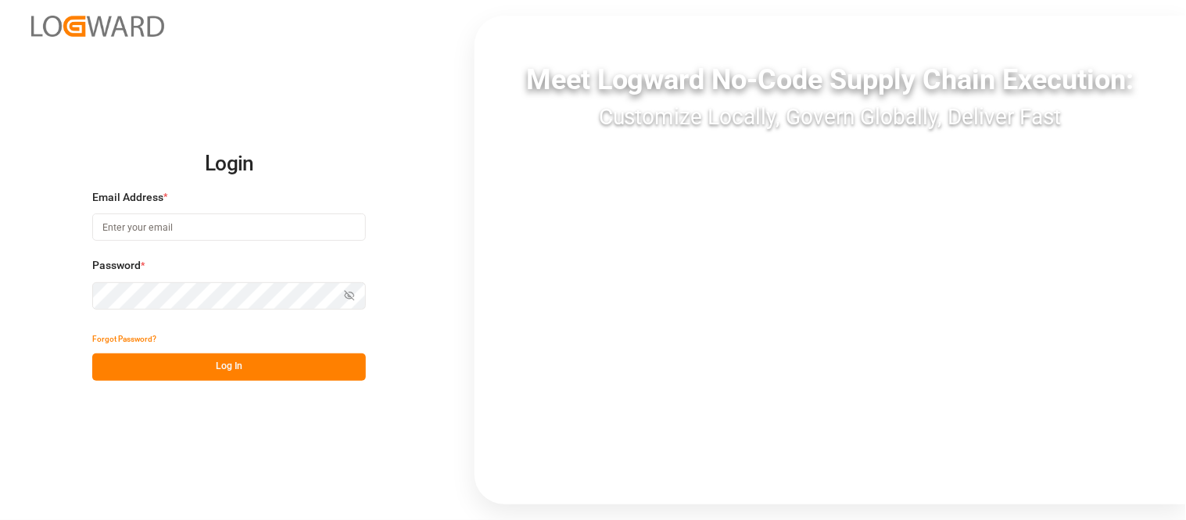 Image resolution: width=1186 pixels, height=520 pixels. I want to click on div: Customize Locally, Govern Globally, Deliver Fast, so click(830, 117).